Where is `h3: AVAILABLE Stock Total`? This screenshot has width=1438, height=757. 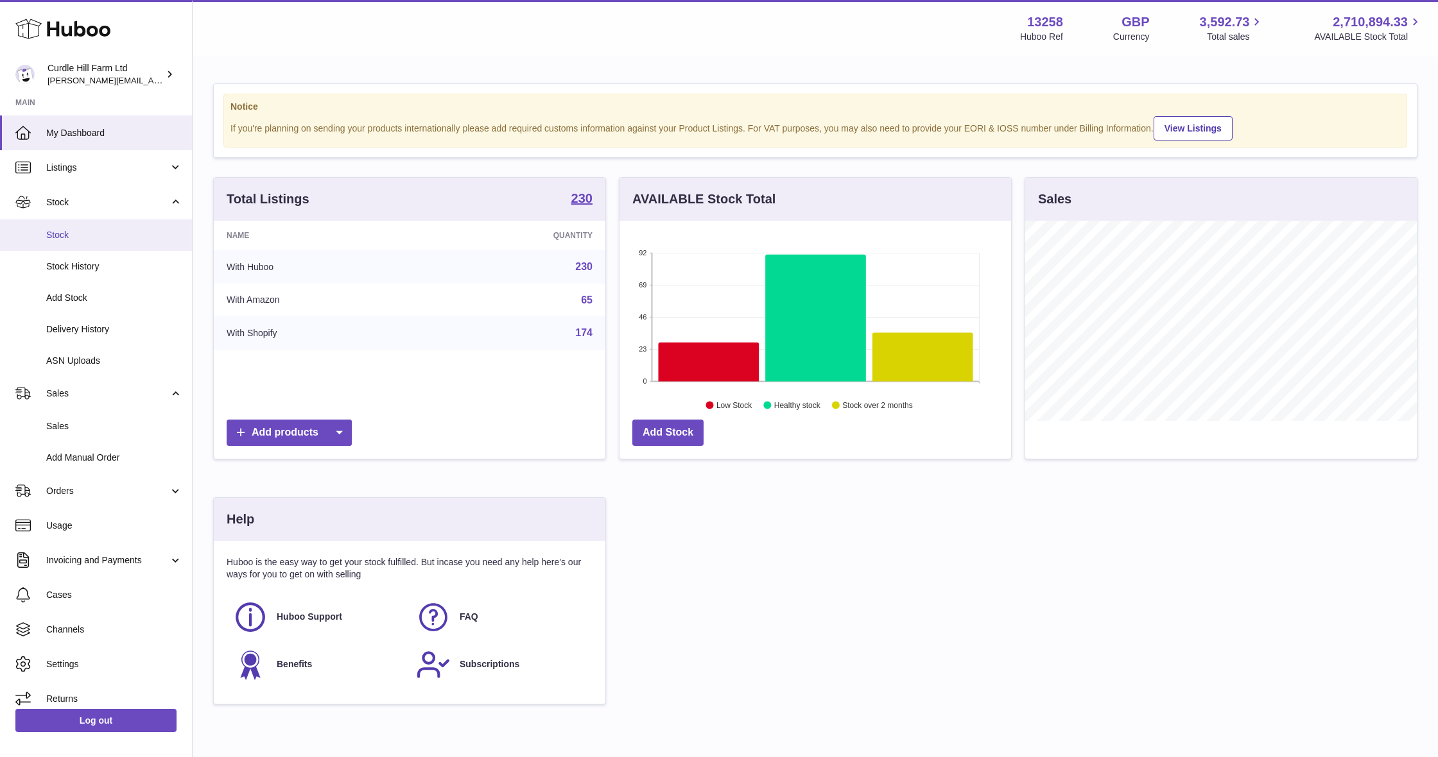
h3: AVAILABLE Stock Total is located at coordinates (703, 199).